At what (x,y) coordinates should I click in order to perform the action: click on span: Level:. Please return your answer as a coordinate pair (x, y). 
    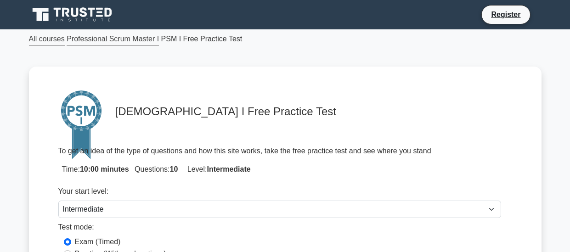
    Looking at the image, I should click on (217, 169).